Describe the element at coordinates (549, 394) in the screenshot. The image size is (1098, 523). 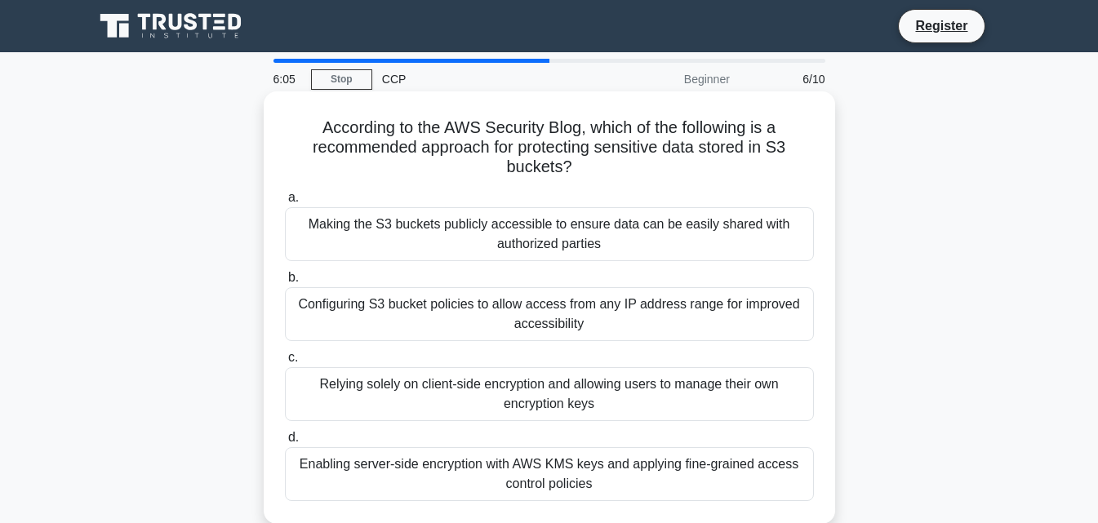
I see `div: Relying solely on client-side encryption and allowing users to manage their own encryption keys` at that location.